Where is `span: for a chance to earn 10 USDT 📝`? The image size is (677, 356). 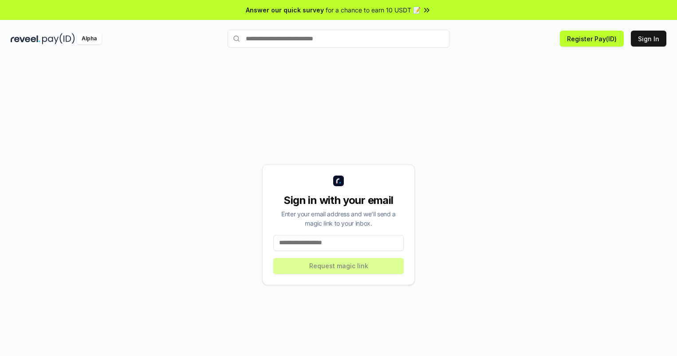 span: for a chance to earn 10 USDT 📝 is located at coordinates (373, 10).